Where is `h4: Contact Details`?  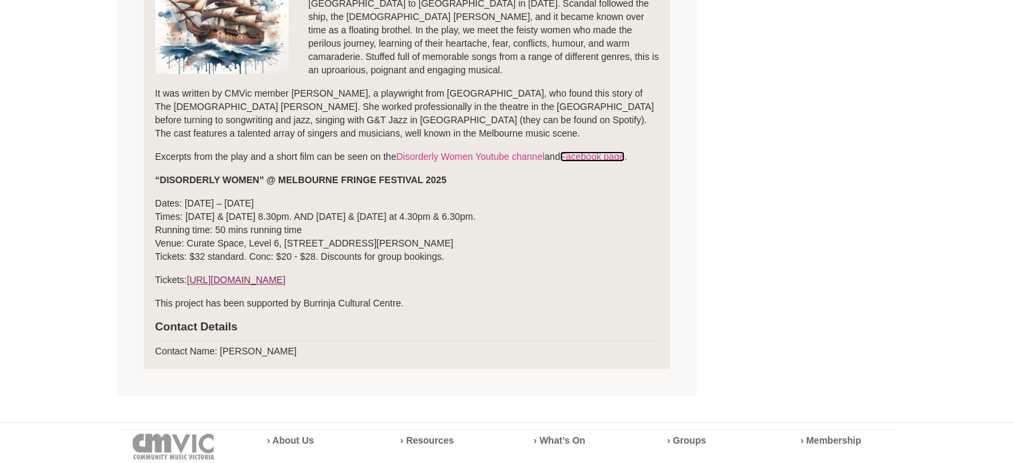
h4: Contact Details is located at coordinates (407, 327).